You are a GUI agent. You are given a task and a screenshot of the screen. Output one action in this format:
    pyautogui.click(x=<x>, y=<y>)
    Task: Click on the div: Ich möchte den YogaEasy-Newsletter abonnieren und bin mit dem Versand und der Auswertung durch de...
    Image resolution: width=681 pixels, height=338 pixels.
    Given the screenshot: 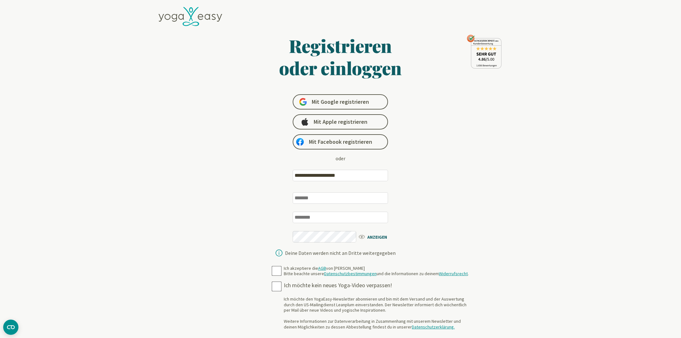 What is the action you would take?
    pyautogui.click(x=377, y=313)
    